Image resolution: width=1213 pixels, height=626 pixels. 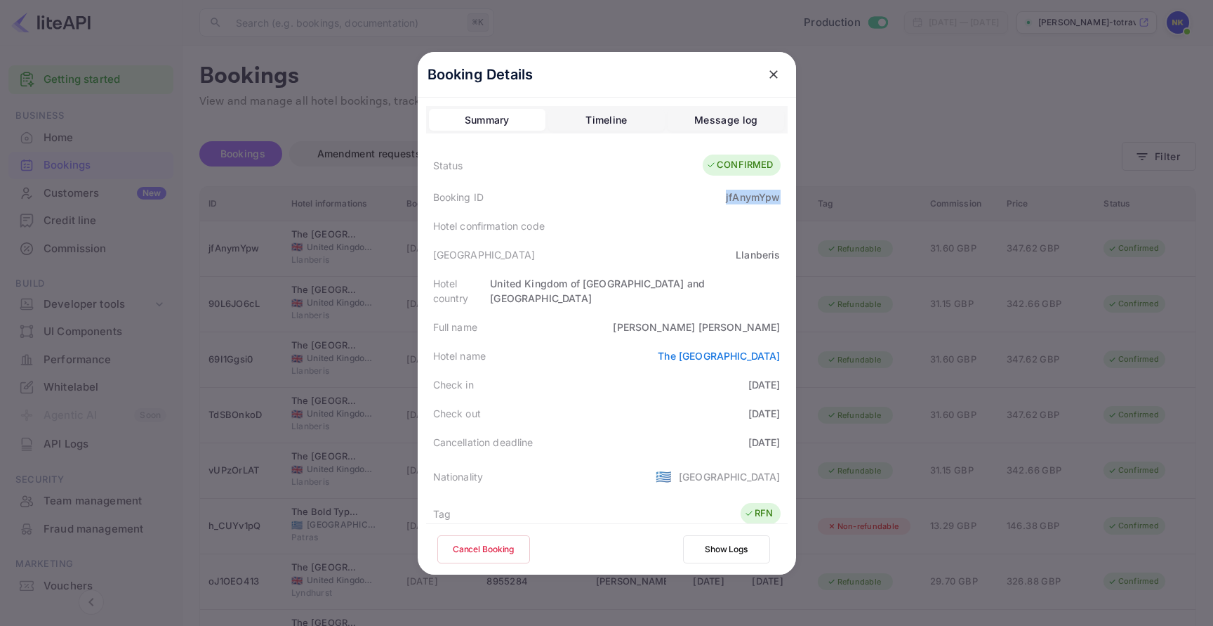 I want to click on div: Llanberis, so click(x=758, y=254).